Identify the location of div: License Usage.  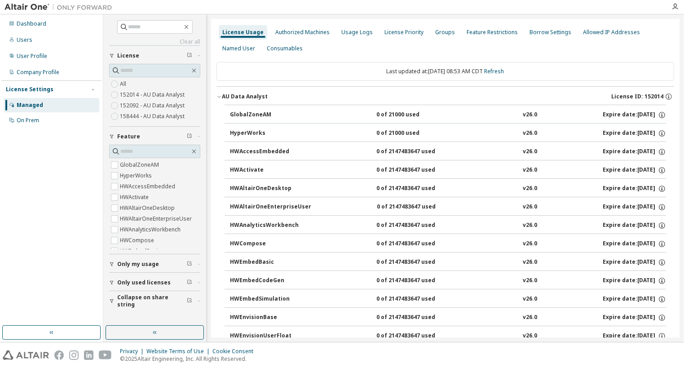
(243, 32).